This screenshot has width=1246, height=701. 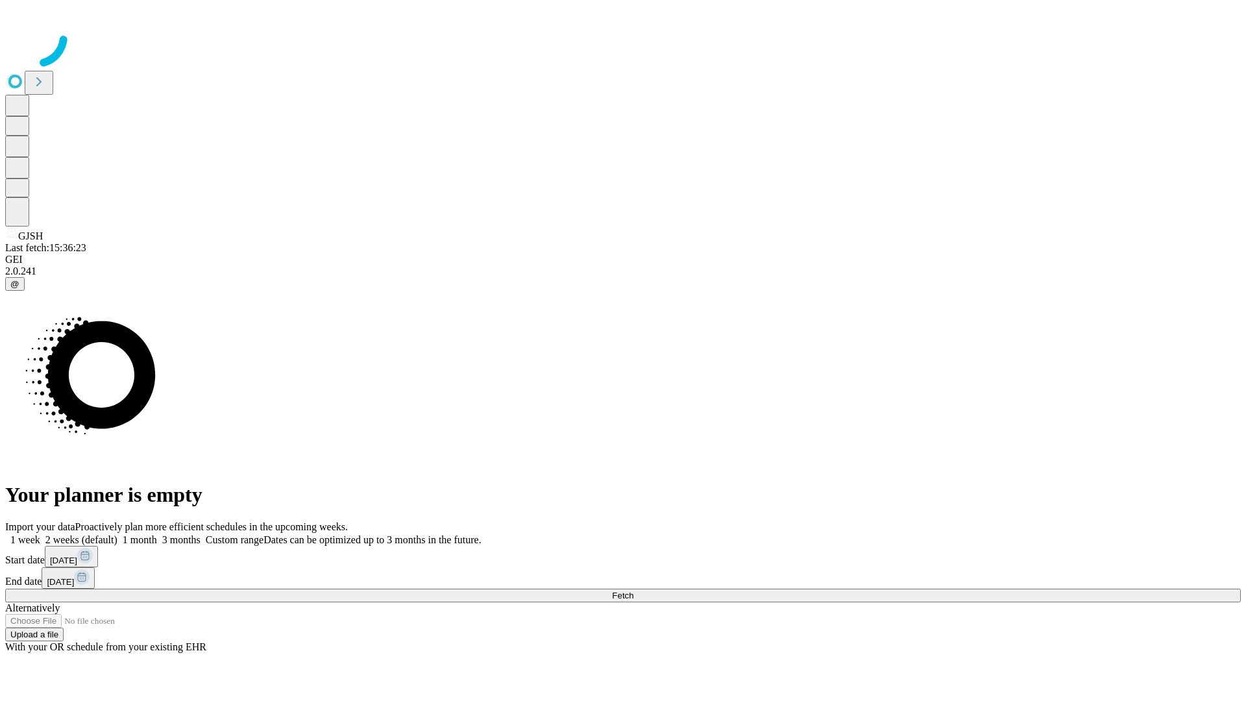 What do you see at coordinates (45, 247) in the screenshot?
I see `span: Last fetch: 15:36:23` at bounding box center [45, 247].